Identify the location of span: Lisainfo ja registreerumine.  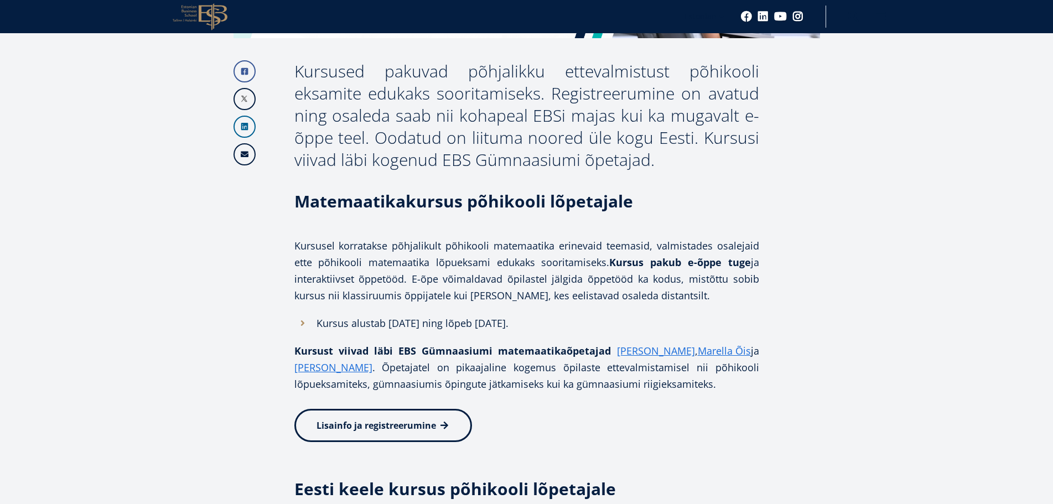
(376, 426).